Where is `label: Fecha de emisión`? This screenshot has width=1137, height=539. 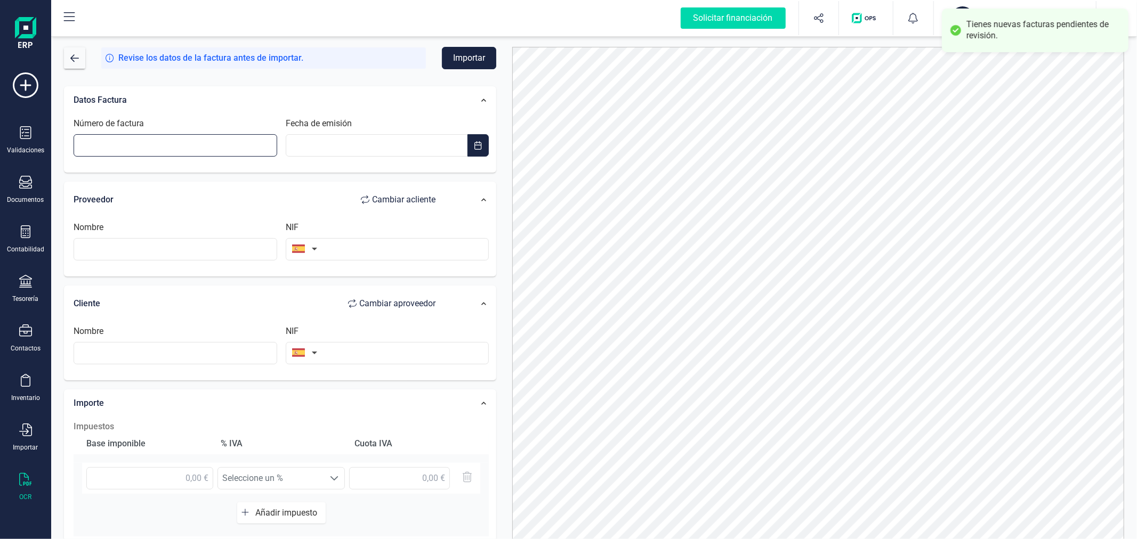
label: Fecha de emisión is located at coordinates (319, 124).